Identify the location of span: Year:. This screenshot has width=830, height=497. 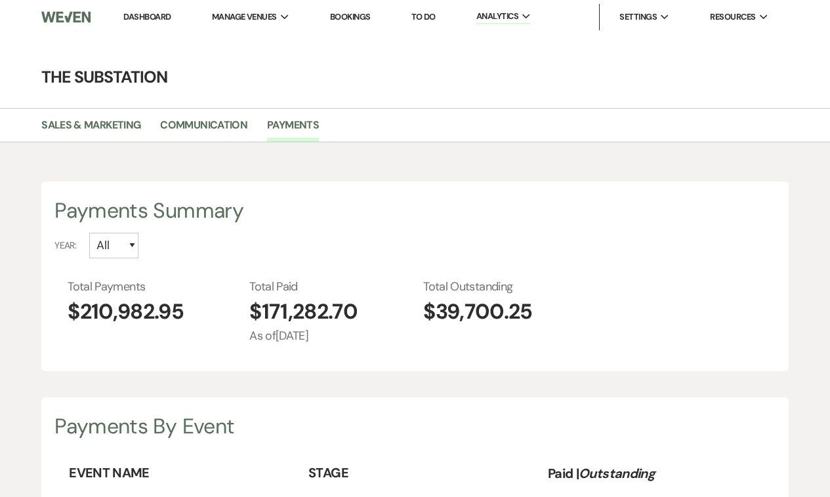
(65, 245).